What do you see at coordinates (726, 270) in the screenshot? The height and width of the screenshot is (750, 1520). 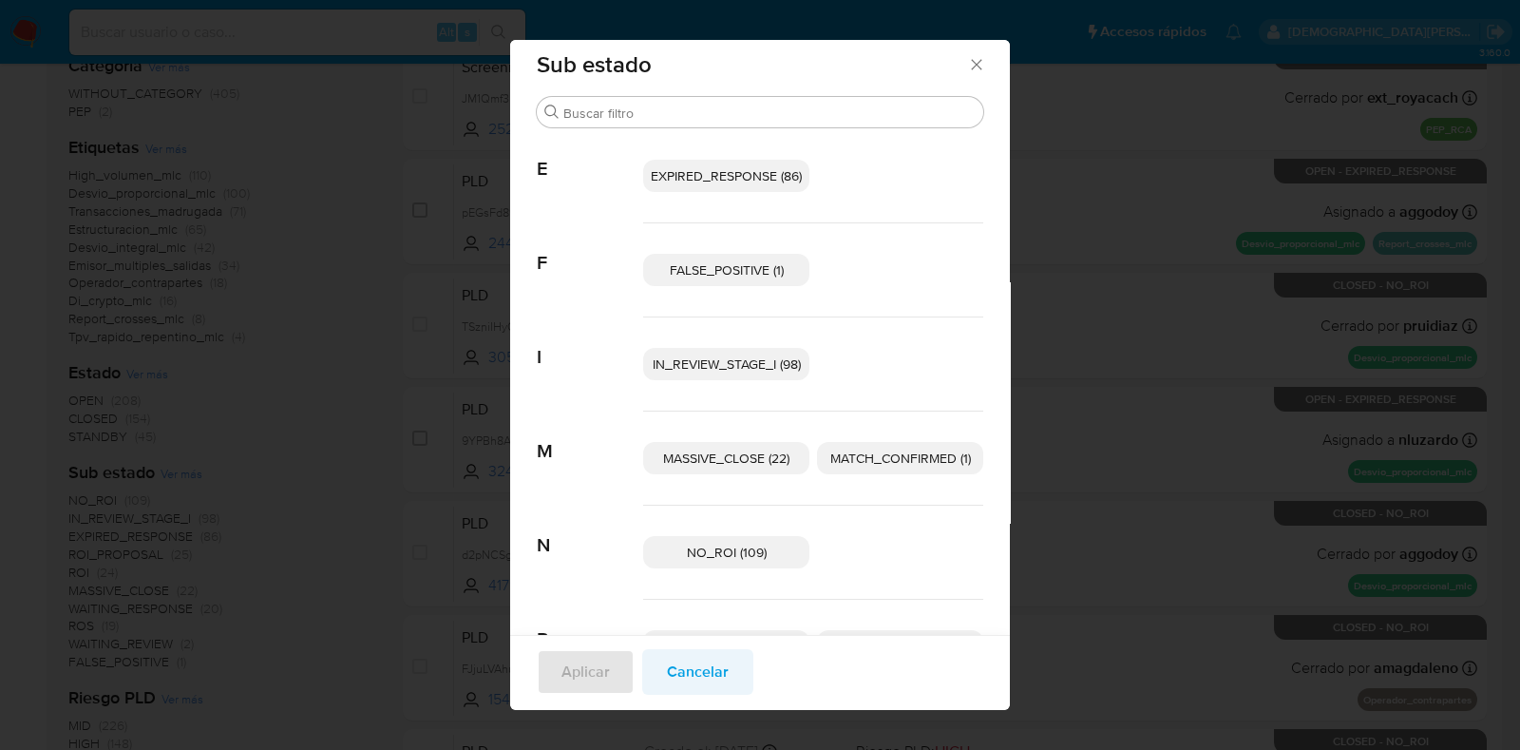 I see `div: FALSE_POSITIVE (1)` at bounding box center [726, 270].